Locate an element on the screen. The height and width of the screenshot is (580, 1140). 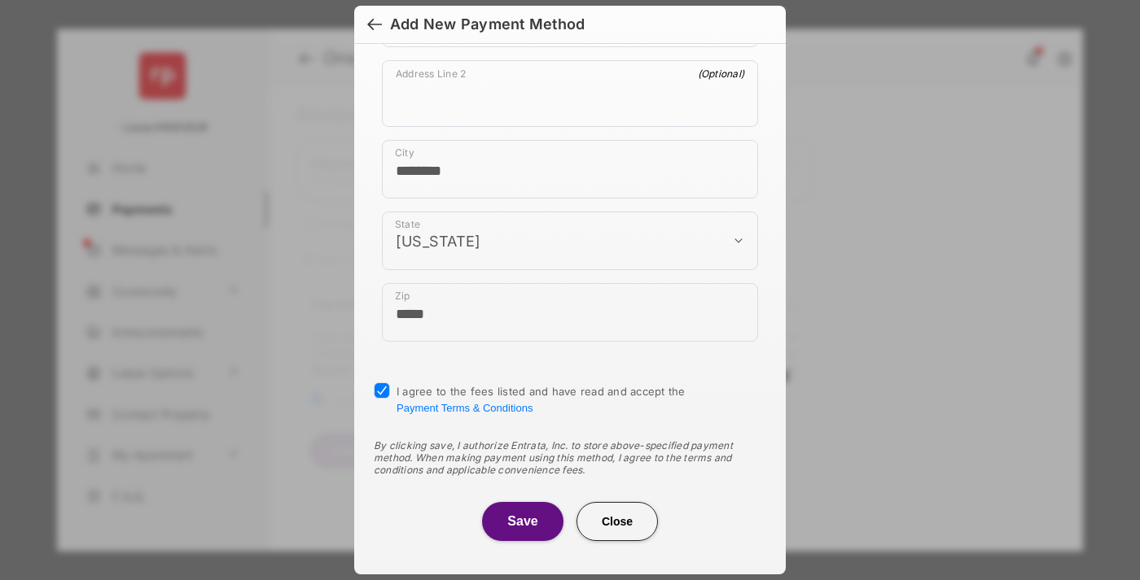
div: payment_method_screening[postal_addresses][postalCode] is located at coordinates (570, 313).